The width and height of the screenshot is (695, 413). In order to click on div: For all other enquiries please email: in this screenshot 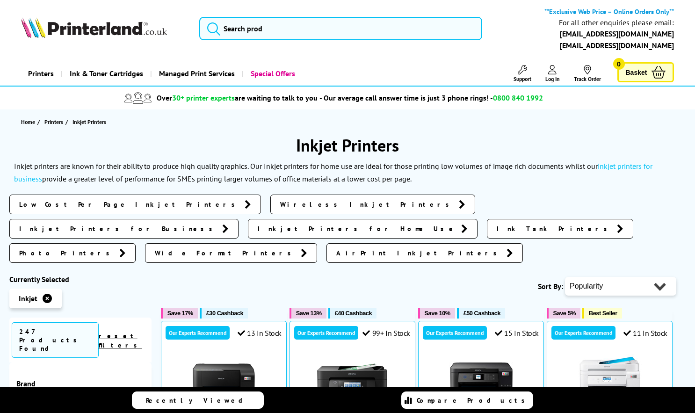, I will do `click(616, 22)`.